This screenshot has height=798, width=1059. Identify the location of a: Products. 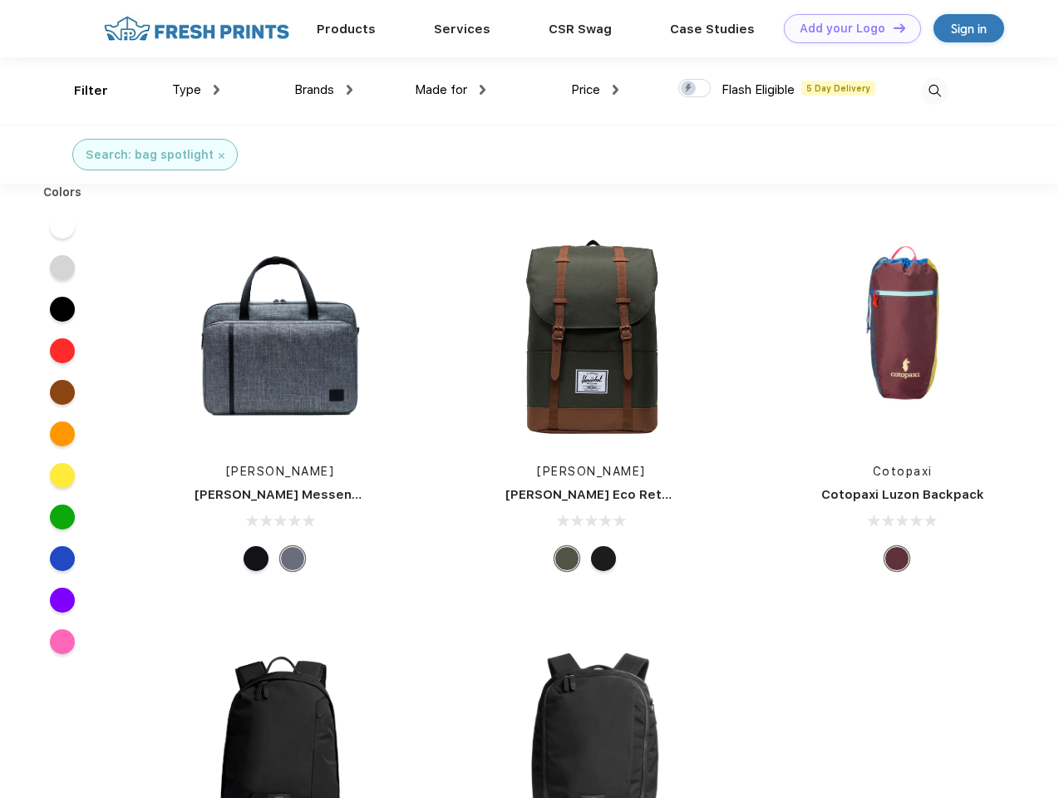
(346, 29).